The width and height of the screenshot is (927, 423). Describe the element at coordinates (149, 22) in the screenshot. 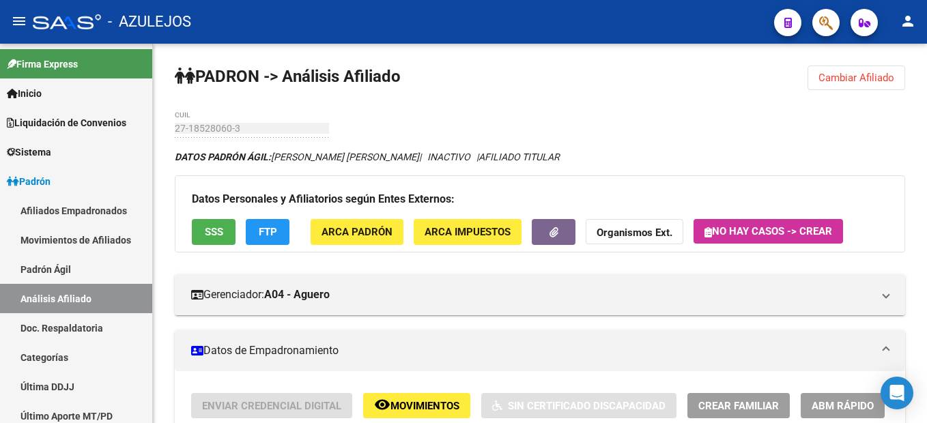

I see `span: - AZULEJOS` at that location.